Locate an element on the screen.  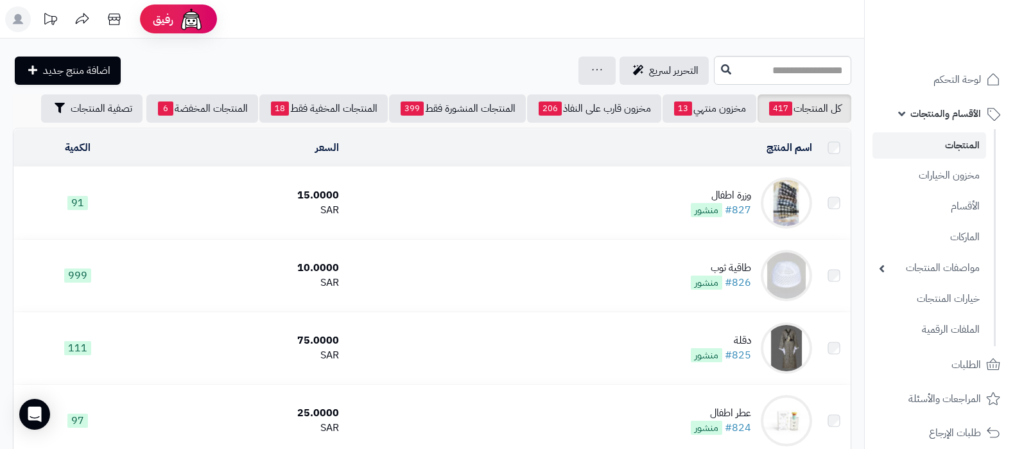
a: #824 is located at coordinates (738, 428).